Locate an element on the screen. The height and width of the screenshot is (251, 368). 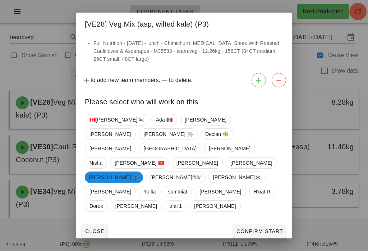
span: H'oat R is located at coordinates (262, 192).